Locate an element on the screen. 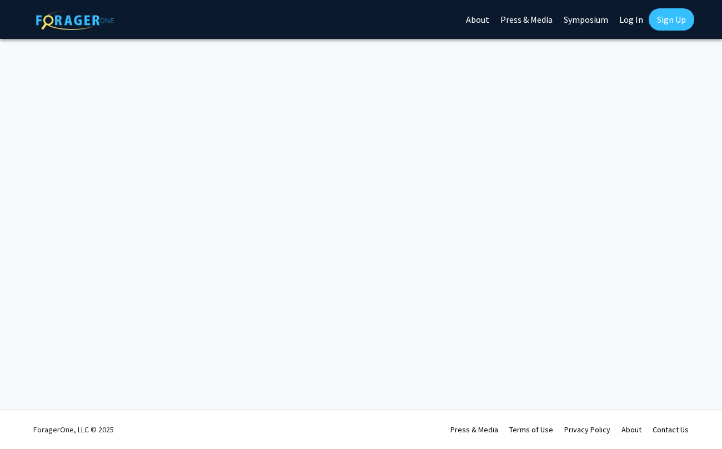  img: ForagerOne Logo is located at coordinates (75, 20).